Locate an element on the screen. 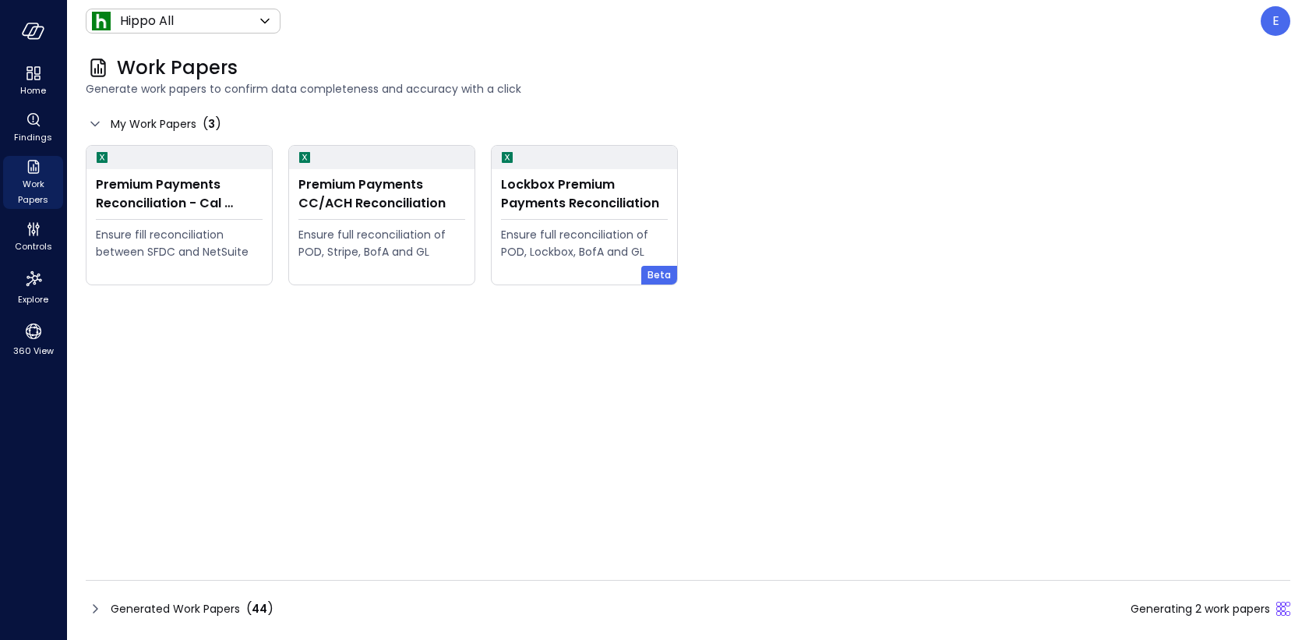 Image resolution: width=1309 pixels, height=640 pixels. div: Premium Payments Reconciliation - Cal Atlantic is located at coordinates (179, 194).